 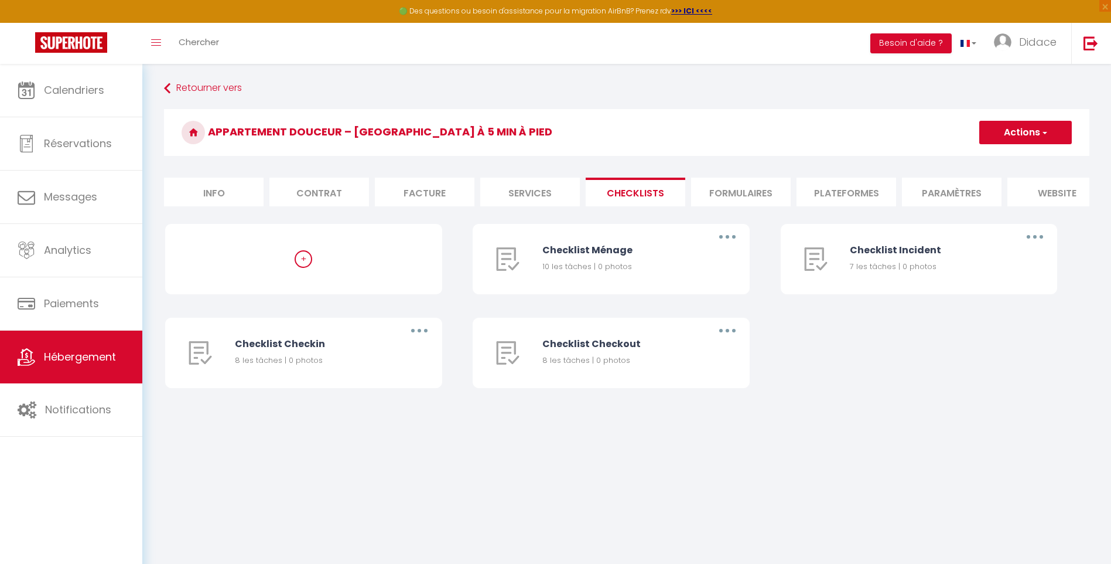 I want to click on li: Services, so click(x=530, y=192).